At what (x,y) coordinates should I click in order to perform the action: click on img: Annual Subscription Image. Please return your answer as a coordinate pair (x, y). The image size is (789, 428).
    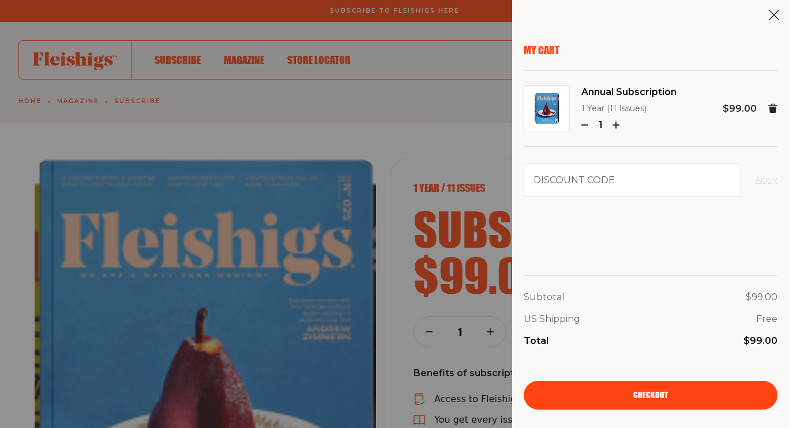
    Looking at the image, I should click on (546, 108).